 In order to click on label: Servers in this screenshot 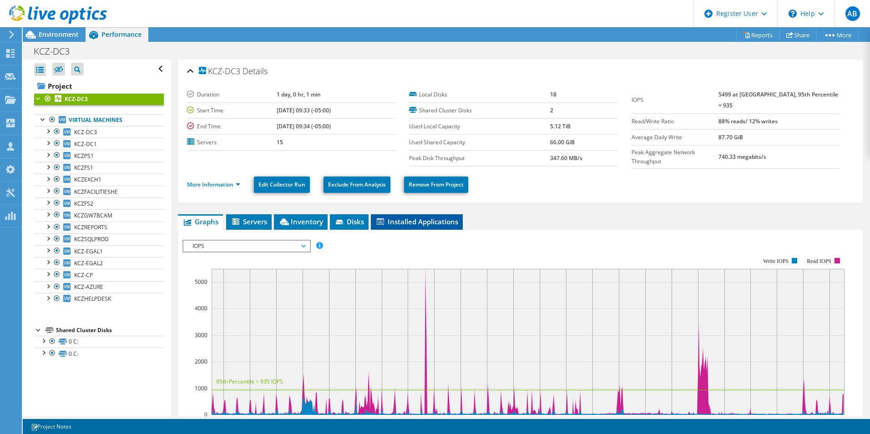, I will do `click(232, 142)`.